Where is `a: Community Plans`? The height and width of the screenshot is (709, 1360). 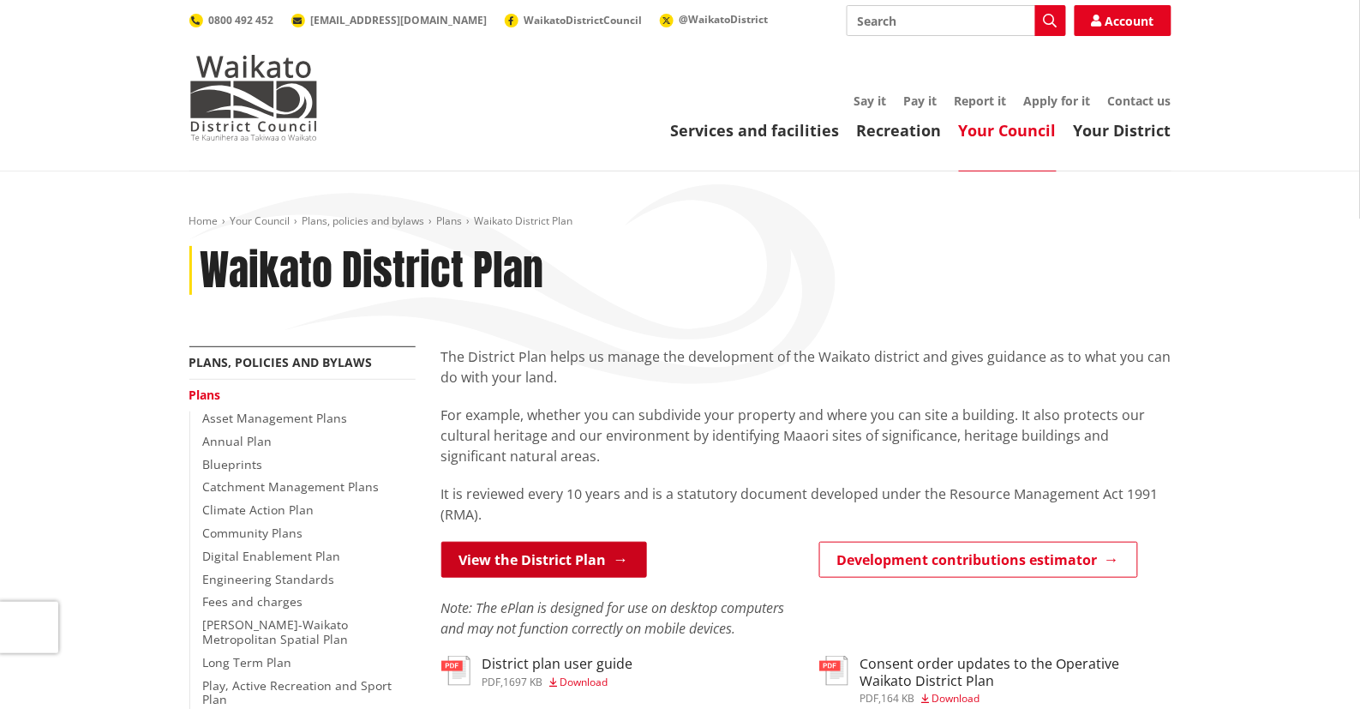
a: Community Plans is located at coordinates (253, 532).